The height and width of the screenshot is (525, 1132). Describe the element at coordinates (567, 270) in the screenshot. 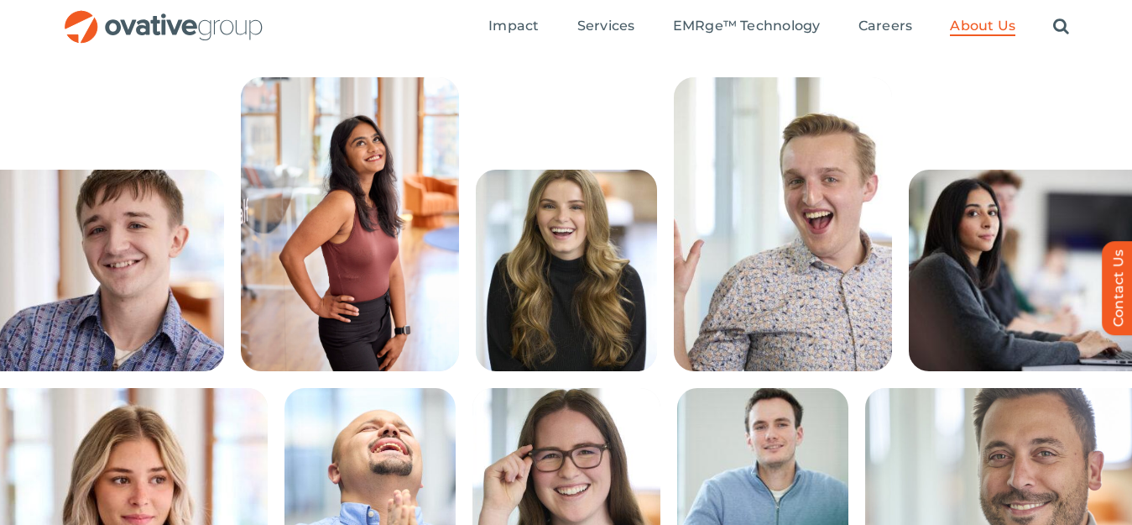

I see `img: People – Collage Lauren` at that location.